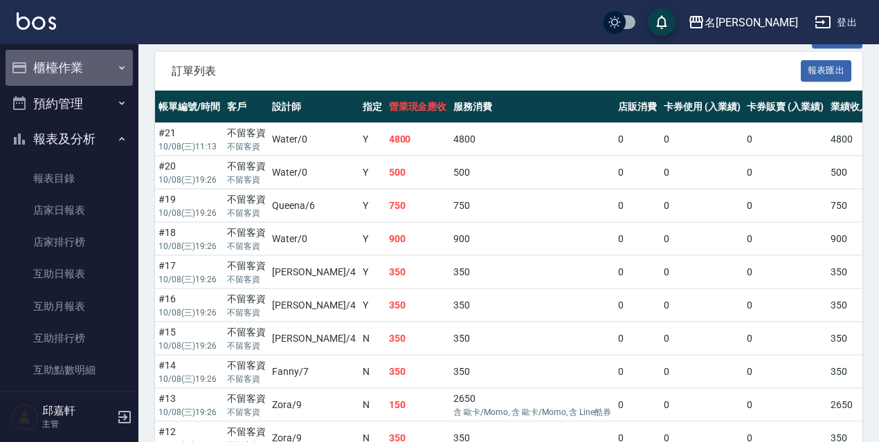 The height and width of the screenshot is (442, 879). What do you see at coordinates (189, 107) in the screenshot?
I see `th: 帳單編號/時間` at bounding box center [189, 107].